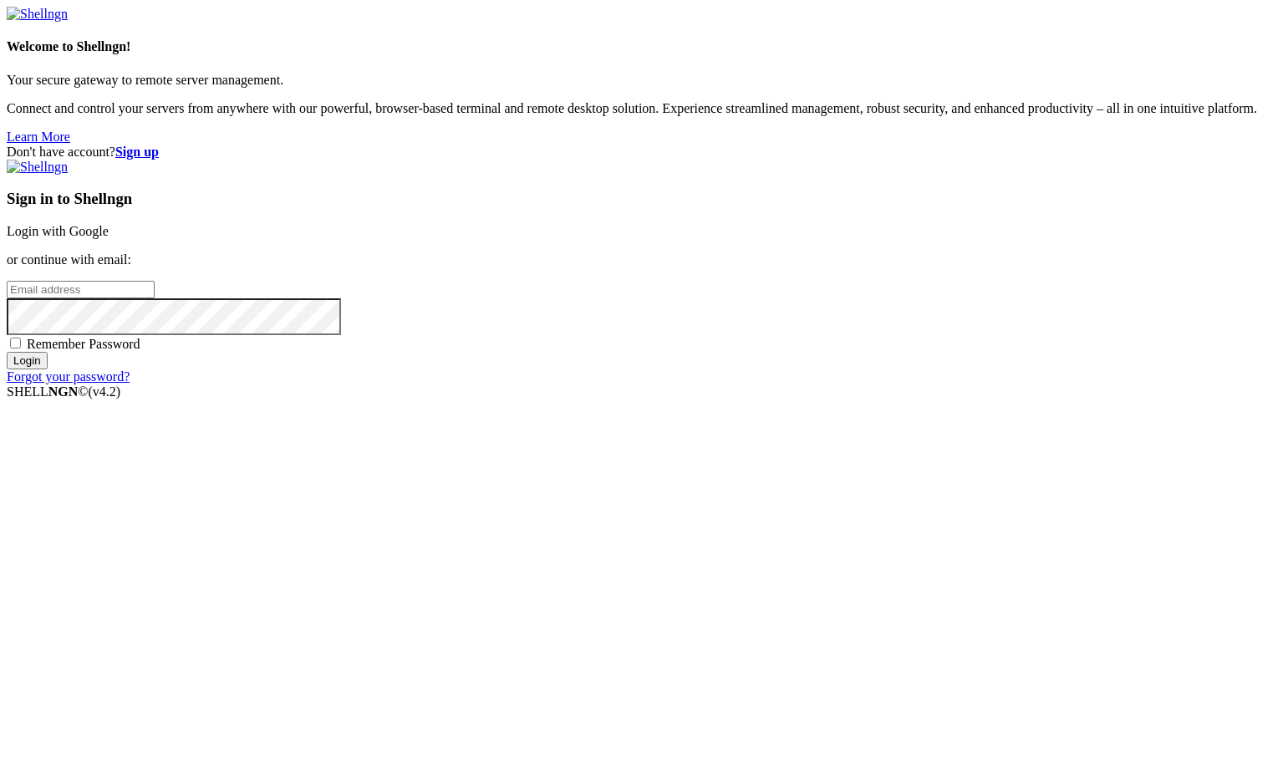  I want to click on p: or continue with email:, so click(644, 260).